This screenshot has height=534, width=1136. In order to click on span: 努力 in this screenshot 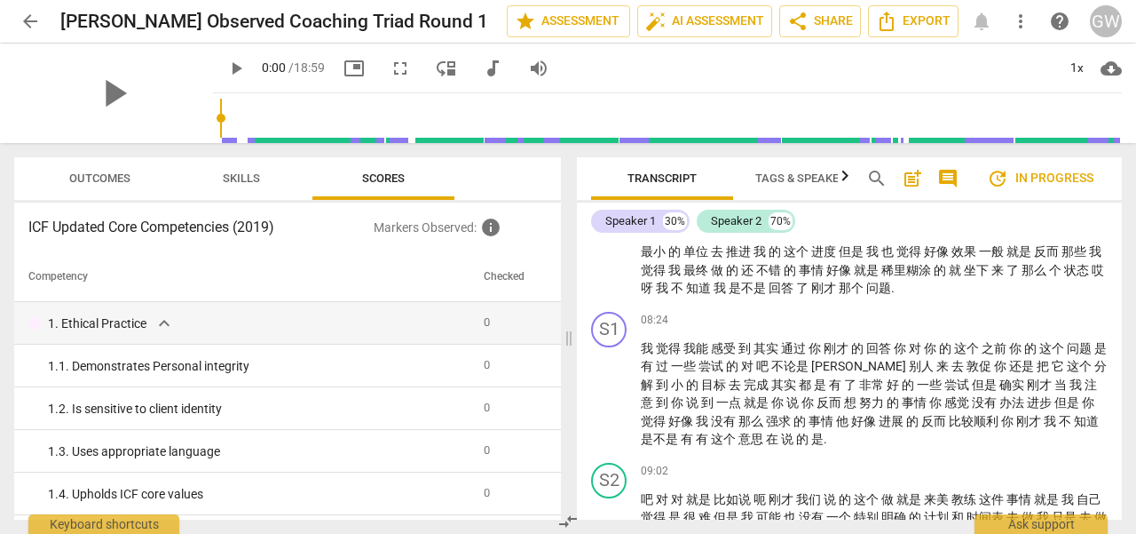, I will do `click(873, 402)`.